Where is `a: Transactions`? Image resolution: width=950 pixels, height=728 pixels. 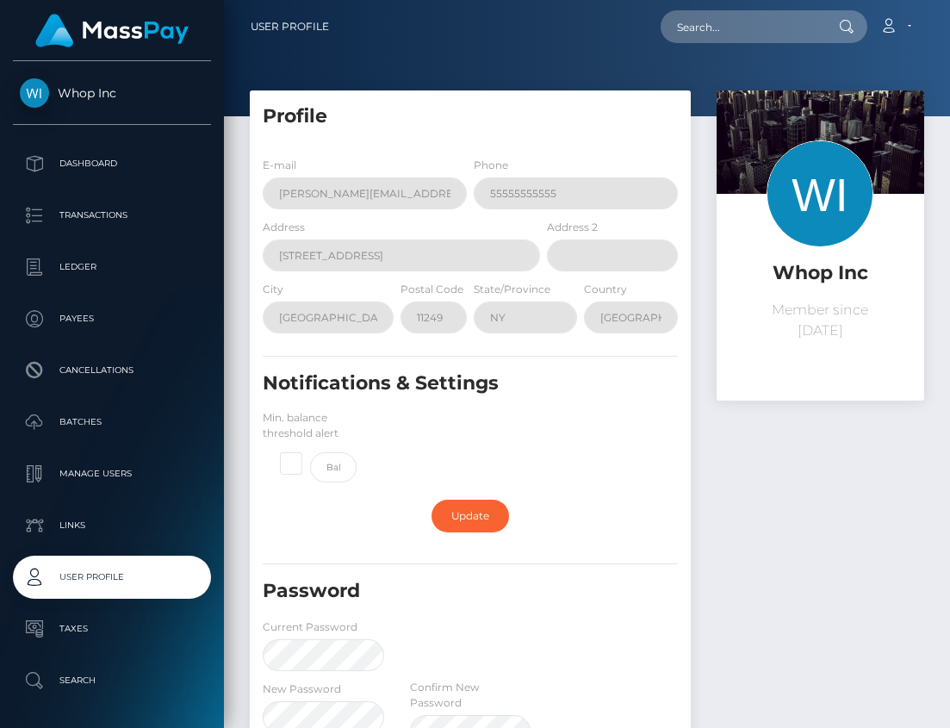 a: Transactions is located at coordinates (112, 215).